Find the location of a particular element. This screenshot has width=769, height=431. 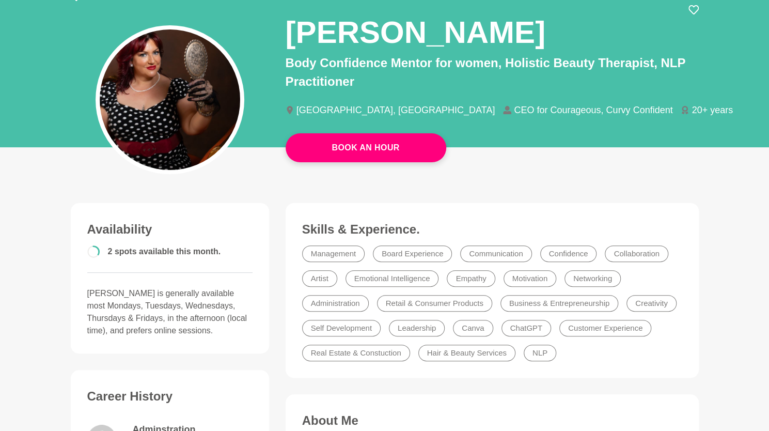

h3: About Me is located at coordinates (492, 421).